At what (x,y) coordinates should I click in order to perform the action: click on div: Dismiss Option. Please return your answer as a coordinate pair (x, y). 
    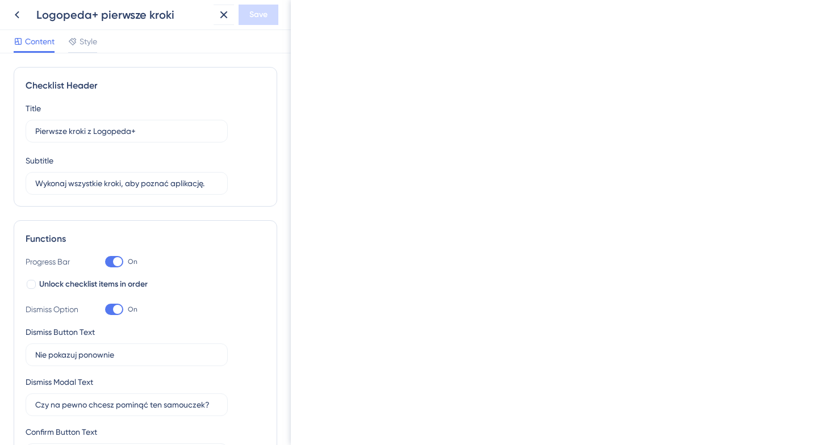
    Looking at the image, I should click on (54, 309).